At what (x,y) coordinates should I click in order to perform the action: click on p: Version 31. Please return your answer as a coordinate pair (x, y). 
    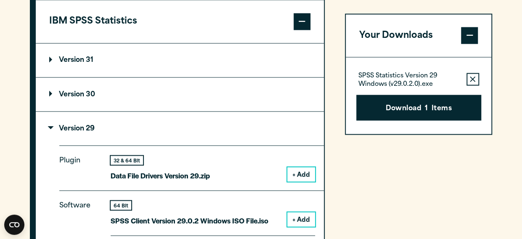
    Looking at the image, I should click on (71, 60).